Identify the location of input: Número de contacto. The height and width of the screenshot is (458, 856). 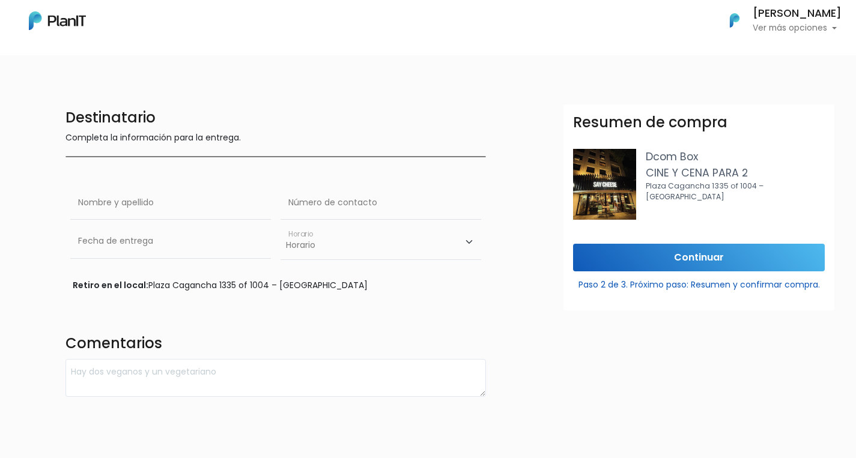
(381, 203).